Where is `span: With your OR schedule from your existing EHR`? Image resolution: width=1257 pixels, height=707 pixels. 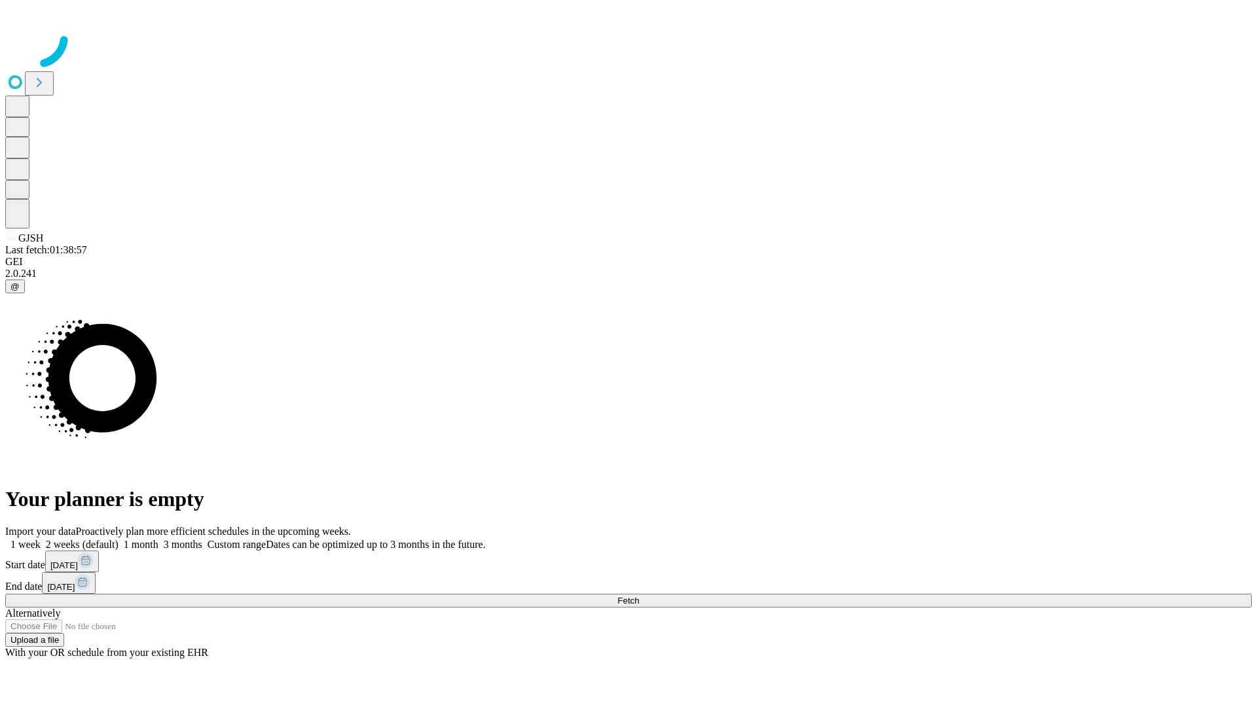 span: With your OR schedule from your existing EHR is located at coordinates (107, 652).